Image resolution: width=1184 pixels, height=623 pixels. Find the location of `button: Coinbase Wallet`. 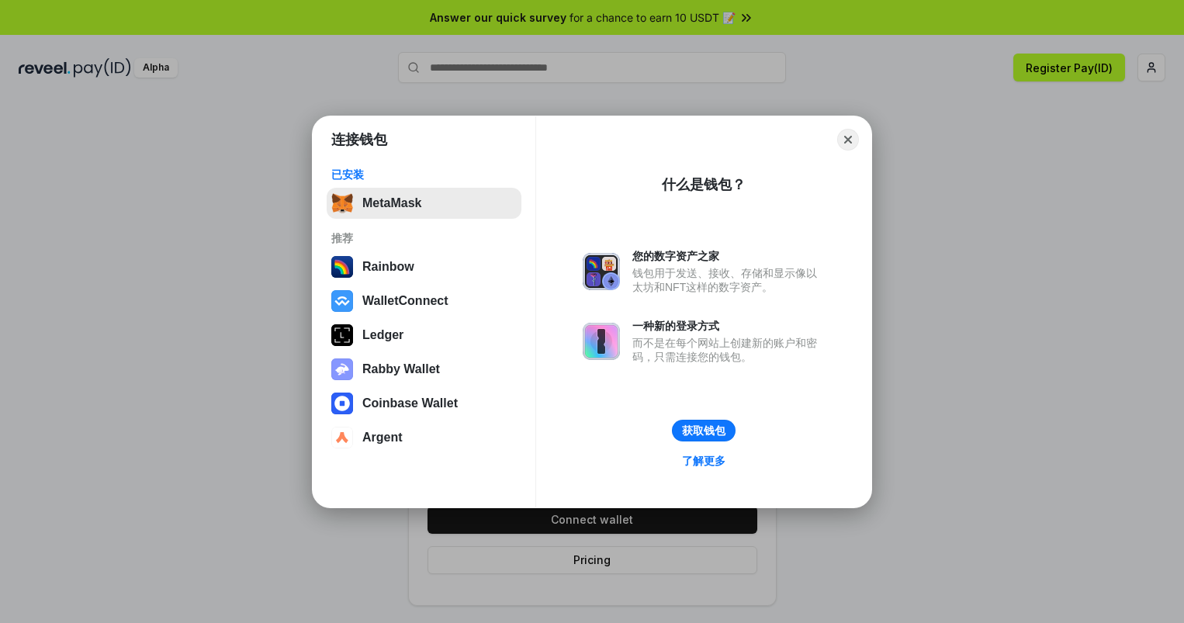

button: Coinbase Wallet is located at coordinates (424, 404).